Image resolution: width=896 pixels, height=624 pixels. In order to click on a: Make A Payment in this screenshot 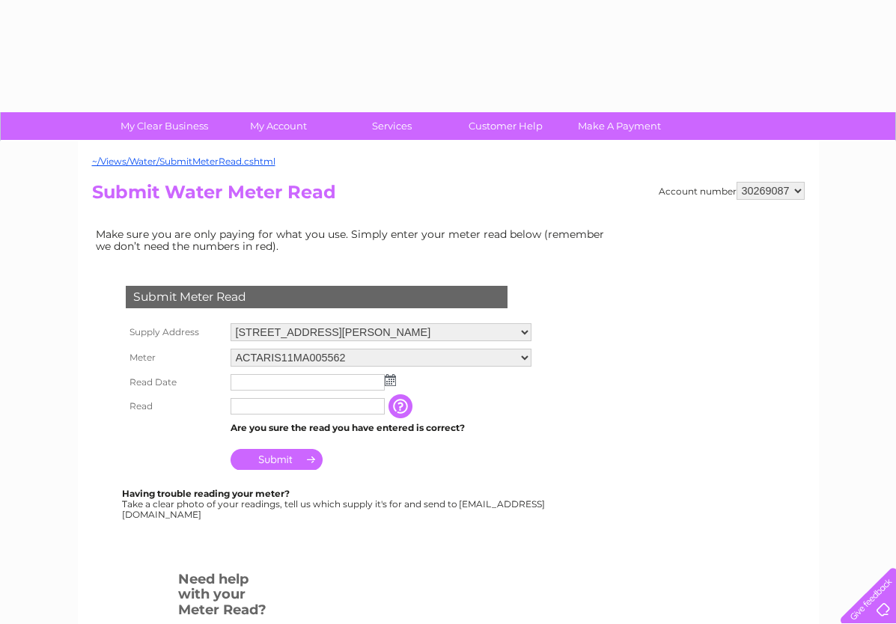, I will do `click(619, 126)`.